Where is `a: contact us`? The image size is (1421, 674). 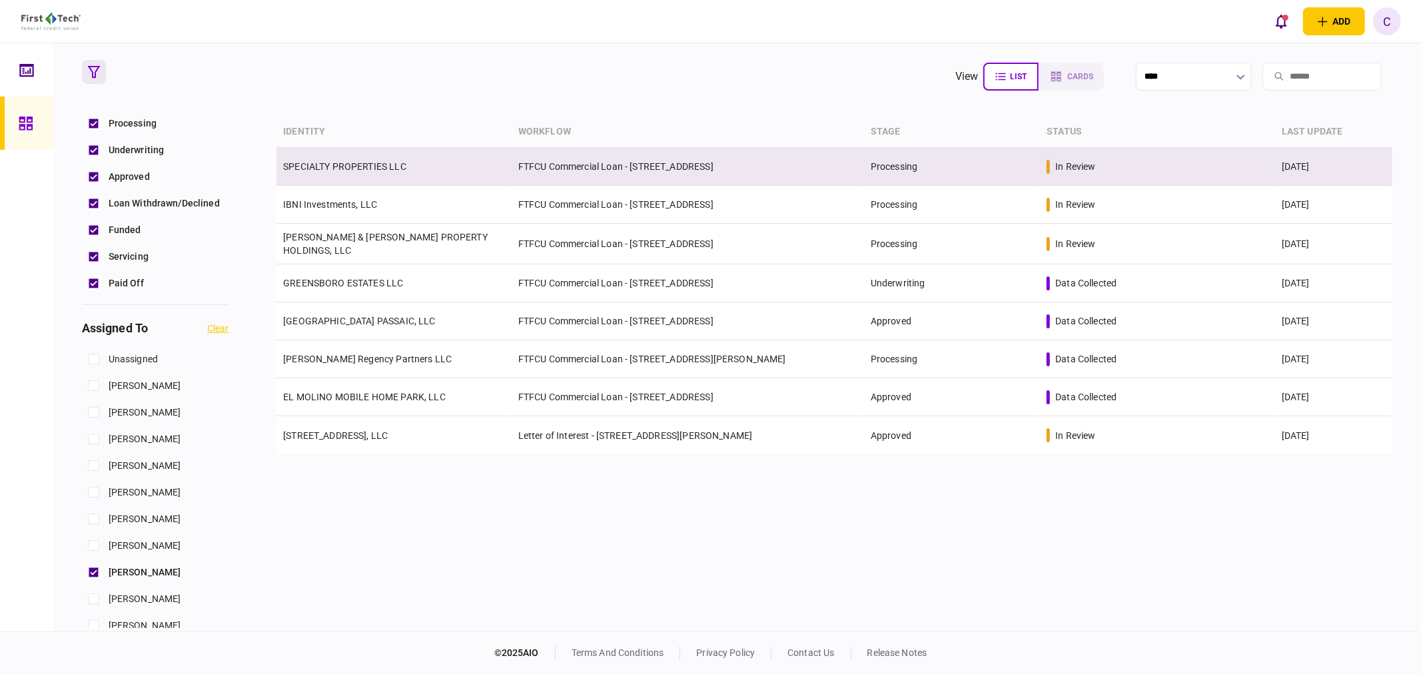
a: contact us is located at coordinates (811, 653).